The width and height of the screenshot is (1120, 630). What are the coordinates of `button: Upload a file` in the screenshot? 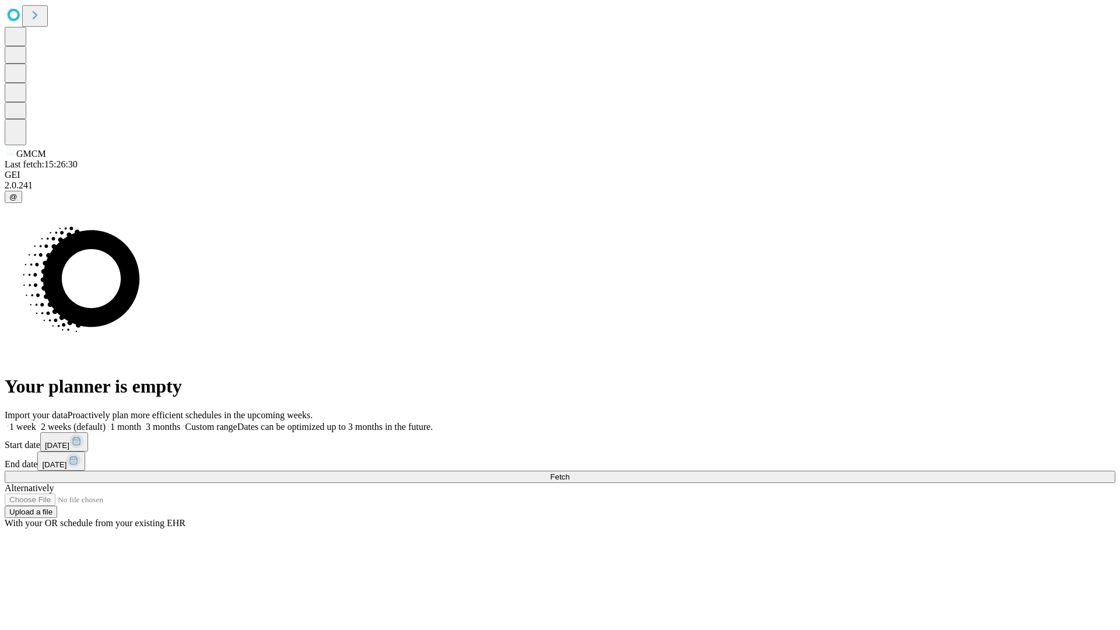 It's located at (31, 511).